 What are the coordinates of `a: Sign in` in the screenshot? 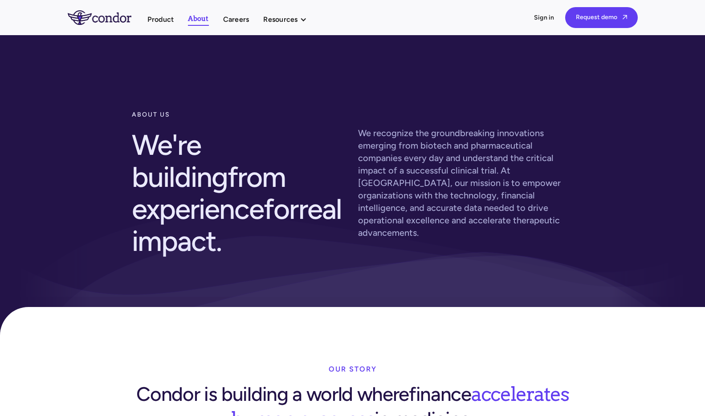 It's located at (544, 18).